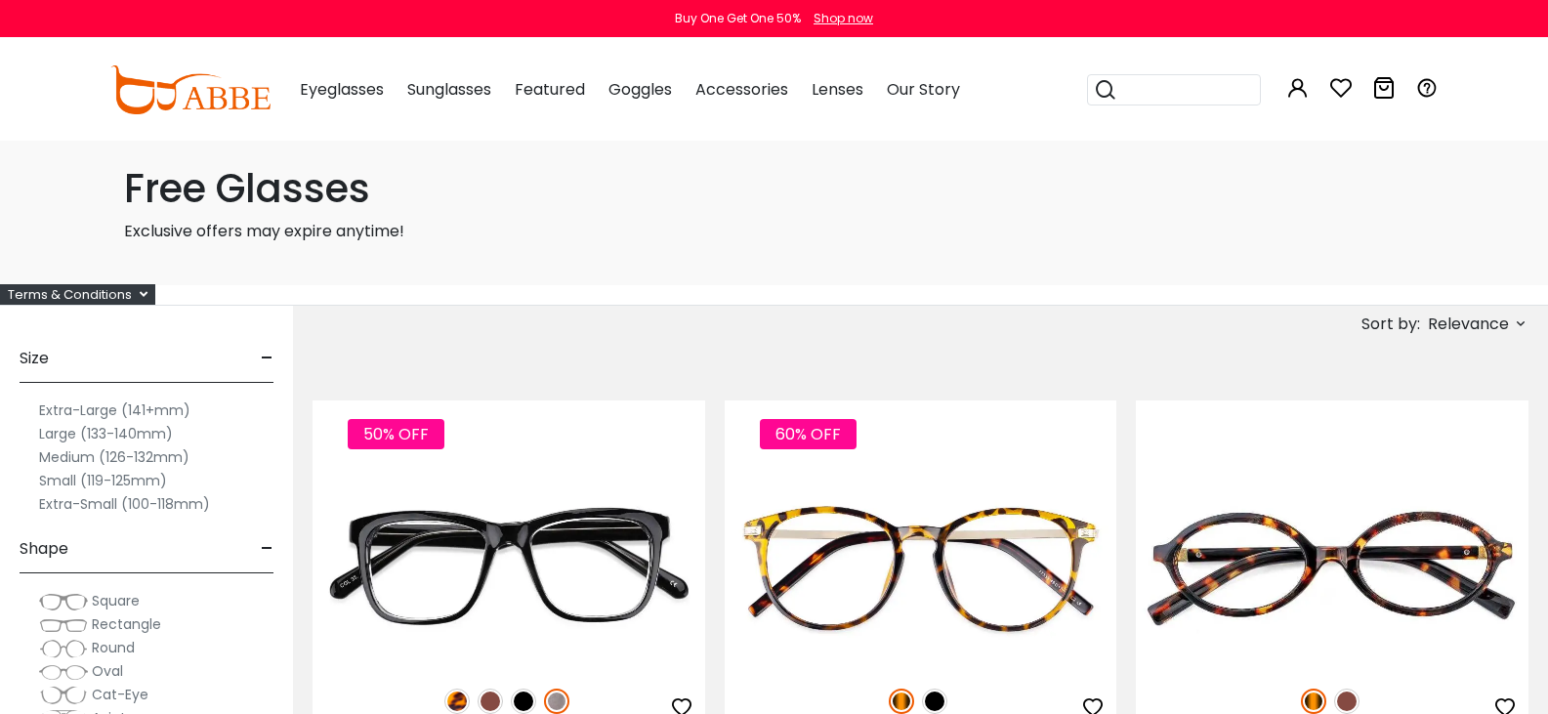 This screenshot has height=714, width=1548. Describe the element at coordinates (775, 232) in the screenshot. I see `p: Exclusive offers may expire anytime!` at that location.